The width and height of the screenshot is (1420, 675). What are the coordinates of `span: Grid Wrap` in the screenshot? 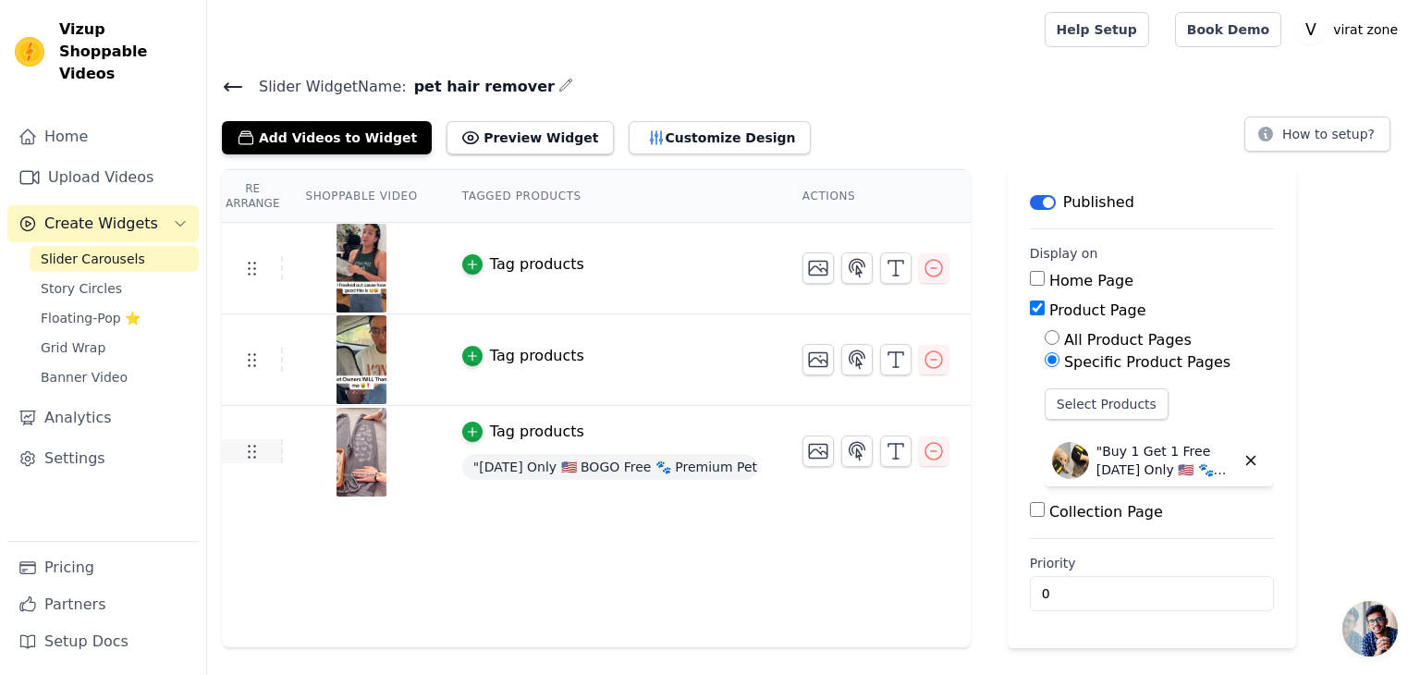 It's located at (73, 348).